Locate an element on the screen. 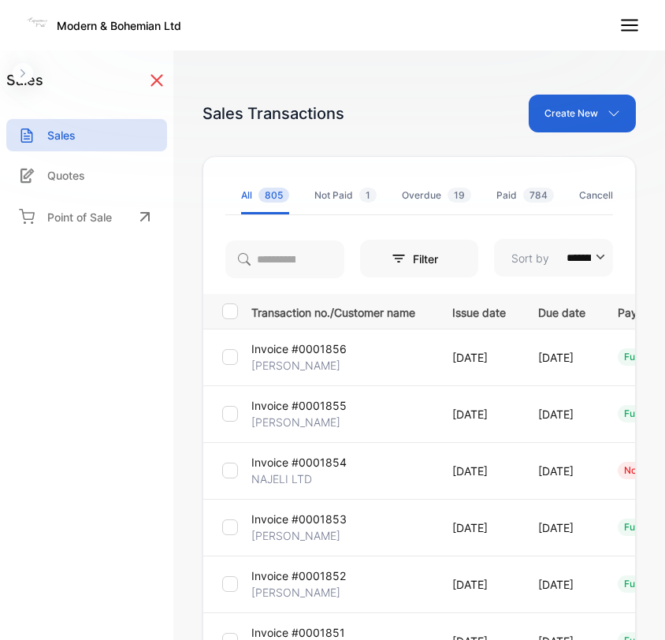 Image resolution: width=665 pixels, height=640 pixels. p: Create New is located at coordinates (571, 113).